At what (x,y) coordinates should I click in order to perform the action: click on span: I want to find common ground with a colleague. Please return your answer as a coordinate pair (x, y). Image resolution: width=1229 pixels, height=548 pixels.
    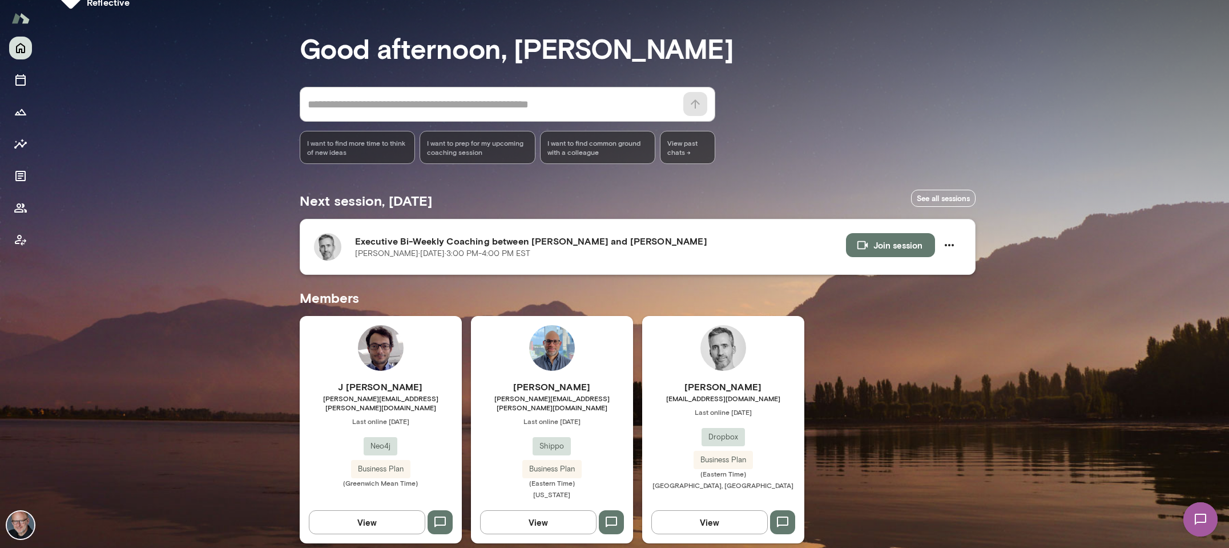
    Looking at the image, I should click on (598, 147).